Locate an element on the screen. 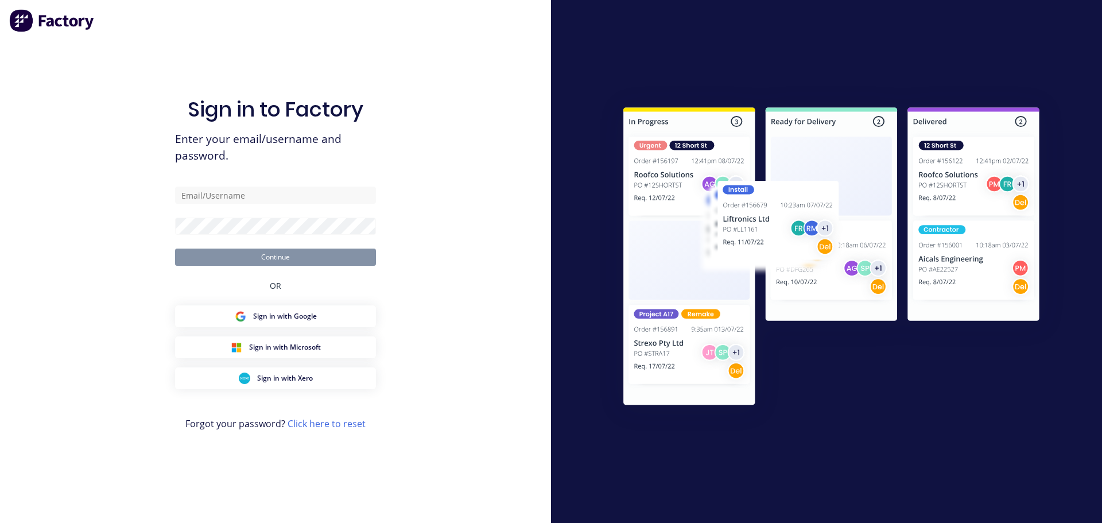  span: Sign in with Microsoft is located at coordinates (285, 347).